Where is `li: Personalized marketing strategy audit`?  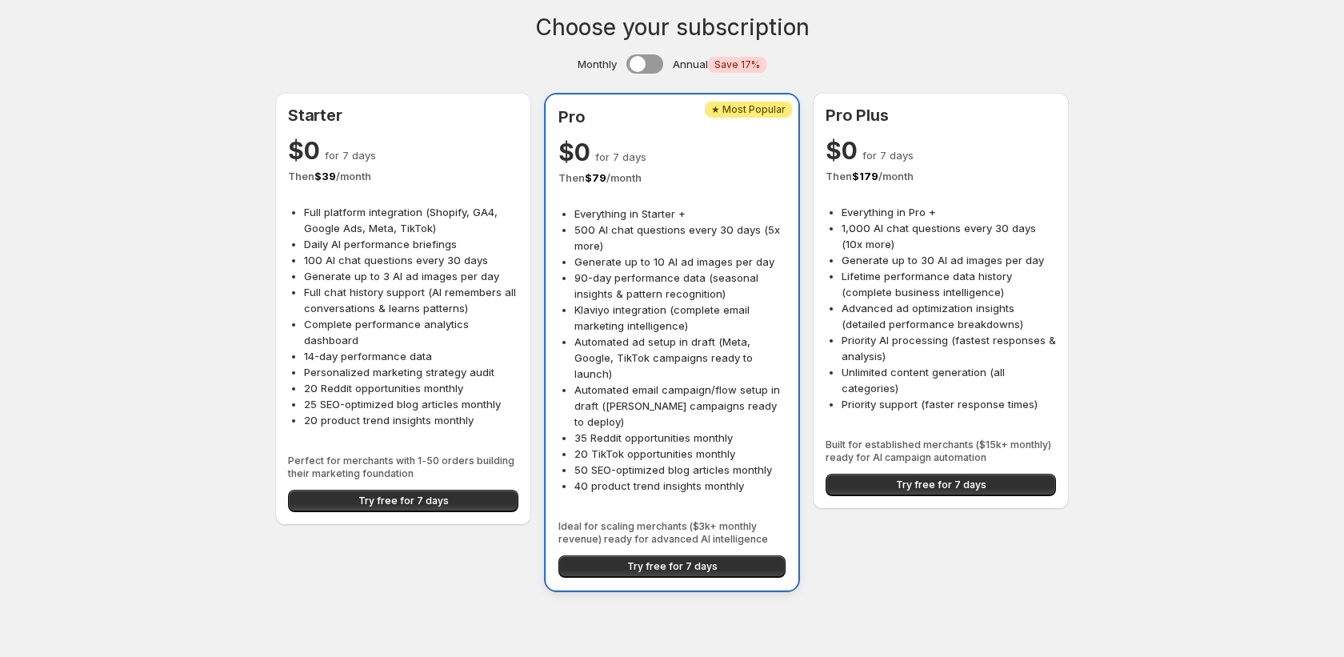
li: Personalized marketing strategy audit is located at coordinates (411, 372).